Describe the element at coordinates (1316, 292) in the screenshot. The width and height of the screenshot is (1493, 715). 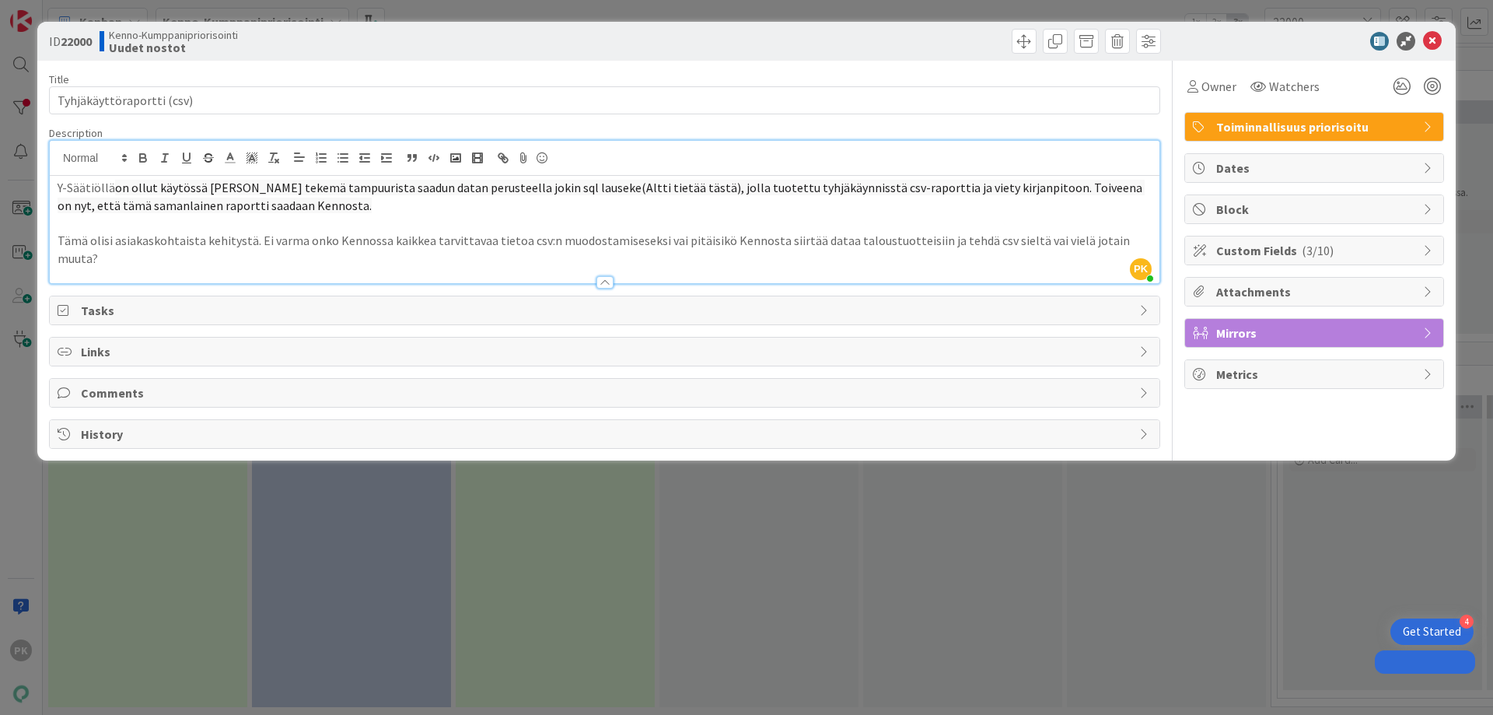
I see `span: Attachments` at that location.